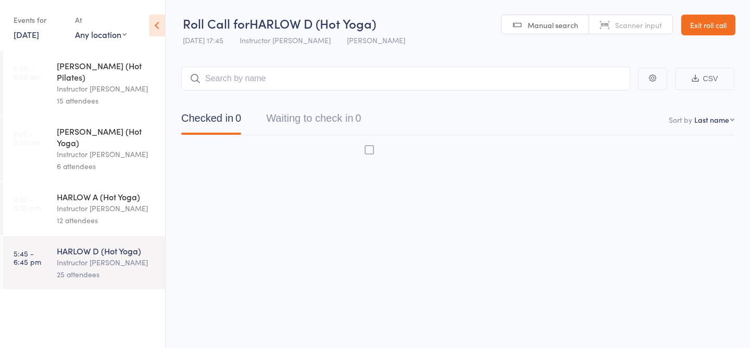 This screenshot has width=750, height=348. Describe the element at coordinates (27, 138) in the screenshot. I see `time: 7:00 - 8:00 am` at that location.